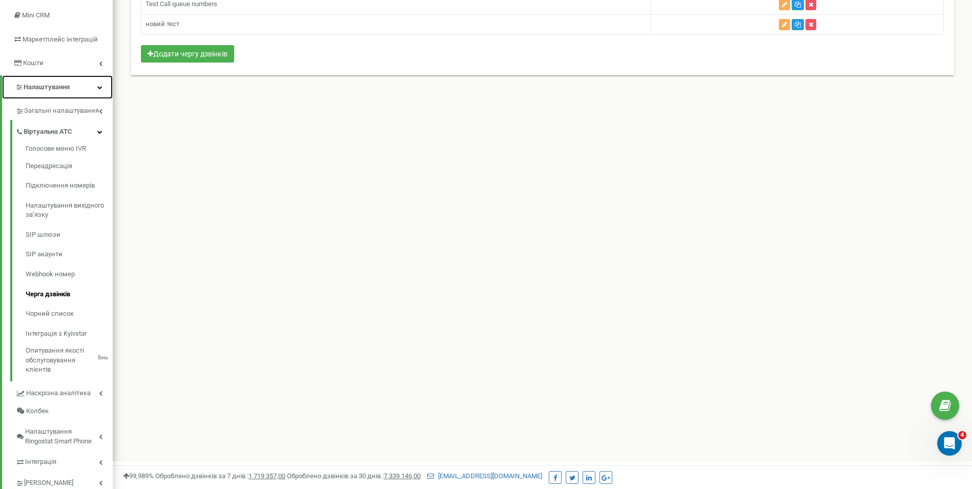  I want to click on span: Mini CRM, so click(36, 15).